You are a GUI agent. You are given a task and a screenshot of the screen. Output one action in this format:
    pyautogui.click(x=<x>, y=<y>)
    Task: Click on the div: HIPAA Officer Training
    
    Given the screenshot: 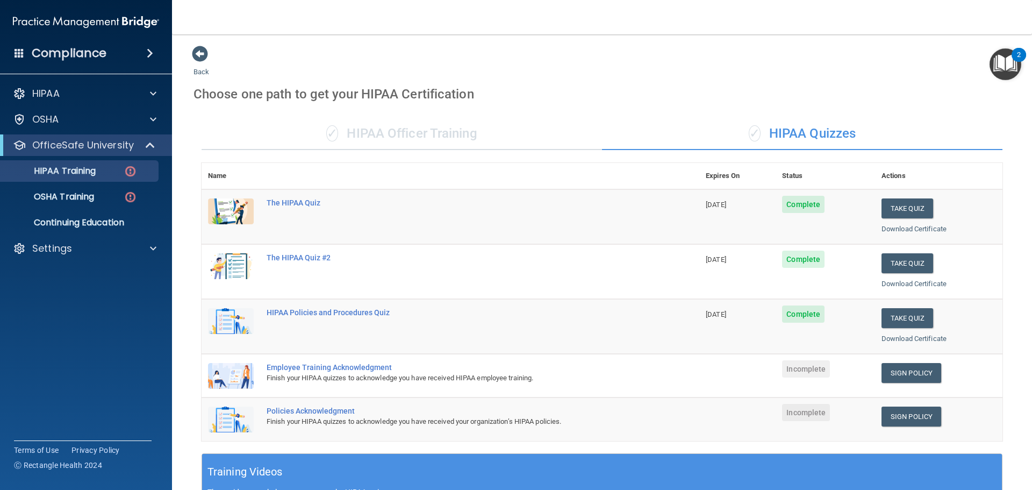 What is the action you would take?
    pyautogui.click(x=401, y=134)
    